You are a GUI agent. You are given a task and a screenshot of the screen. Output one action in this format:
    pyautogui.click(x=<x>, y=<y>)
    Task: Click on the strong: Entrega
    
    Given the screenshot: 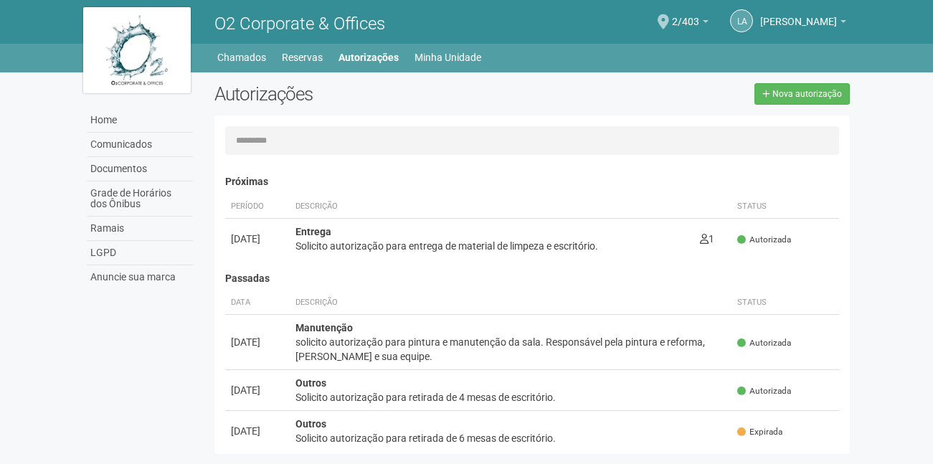 What is the action you would take?
    pyautogui.click(x=313, y=232)
    